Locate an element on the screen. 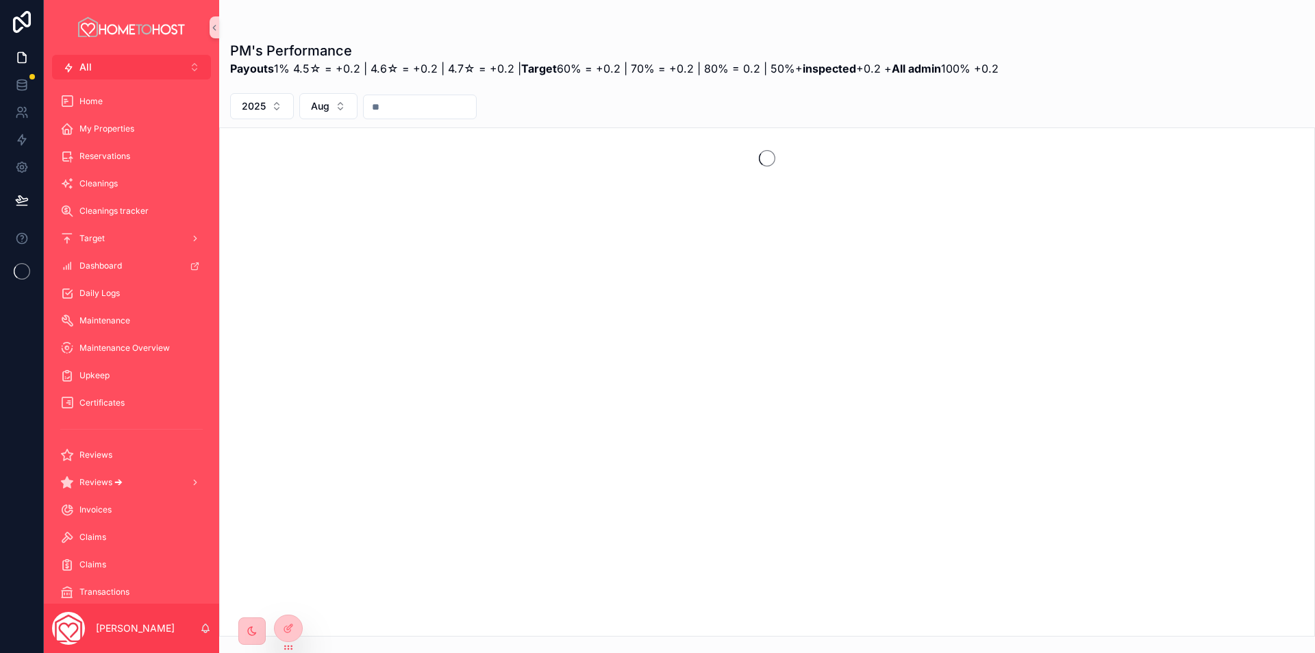 The image size is (1315, 653). strong: Payouts is located at coordinates (252, 69).